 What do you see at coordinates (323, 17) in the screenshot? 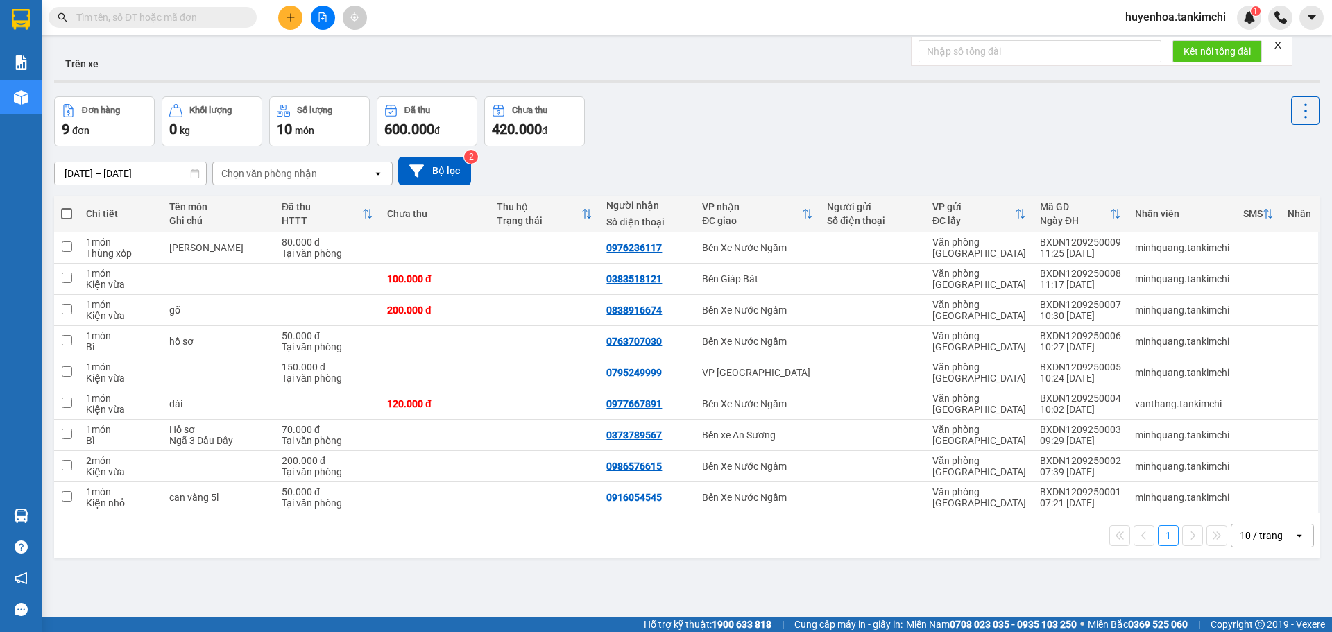
I see `button: file-add` at bounding box center [323, 17].